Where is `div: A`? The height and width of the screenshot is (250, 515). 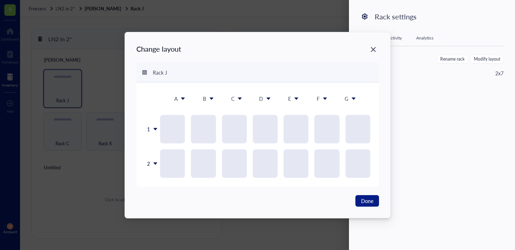
div: A is located at coordinates (176, 98).